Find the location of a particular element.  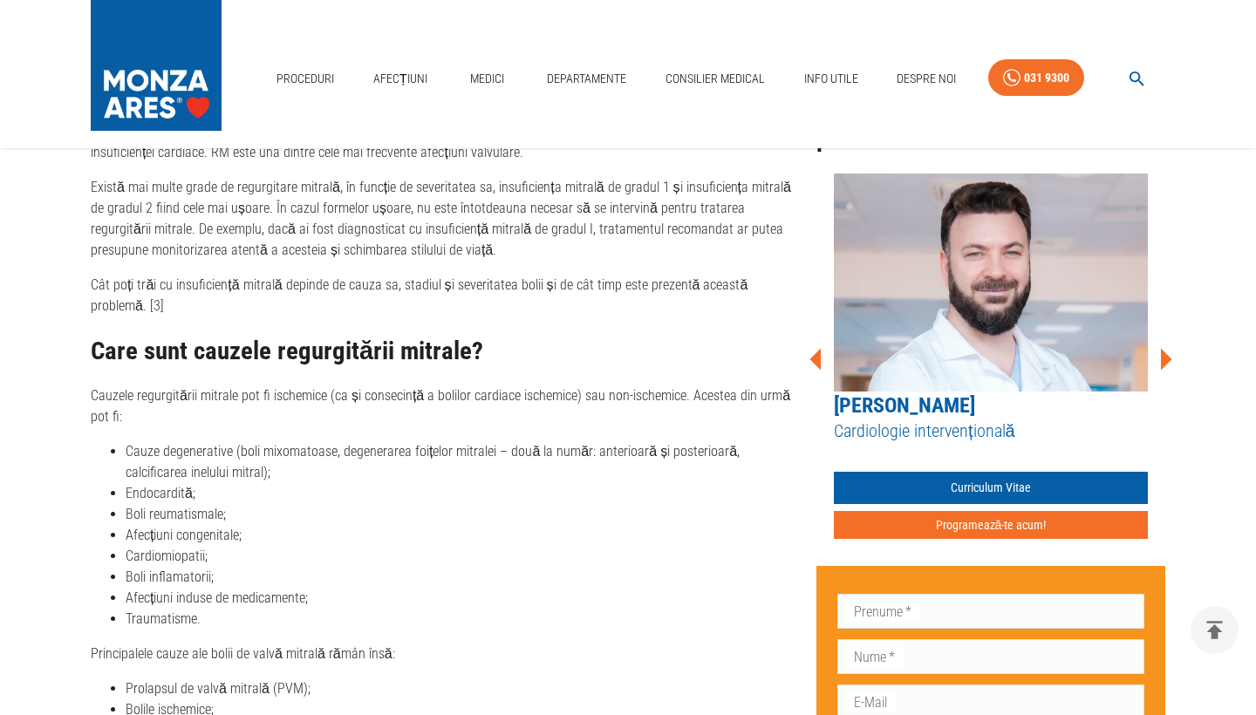

li: Cauze degenerative (boli mixomatoase, degenerarea foițelor mitralei – două la număr: anterioară ș... is located at coordinates (464, 462).